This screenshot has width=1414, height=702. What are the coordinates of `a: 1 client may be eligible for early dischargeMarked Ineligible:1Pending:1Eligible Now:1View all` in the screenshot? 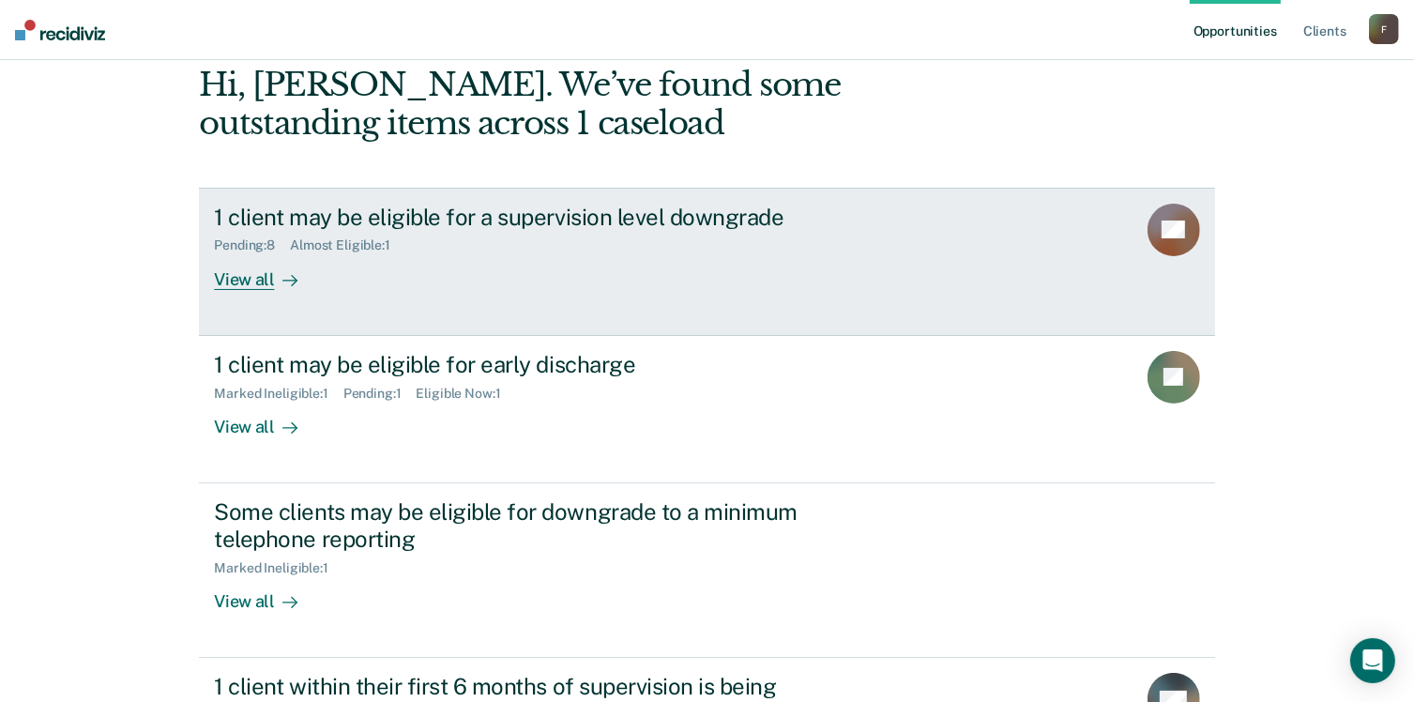 It's located at (707, 409).